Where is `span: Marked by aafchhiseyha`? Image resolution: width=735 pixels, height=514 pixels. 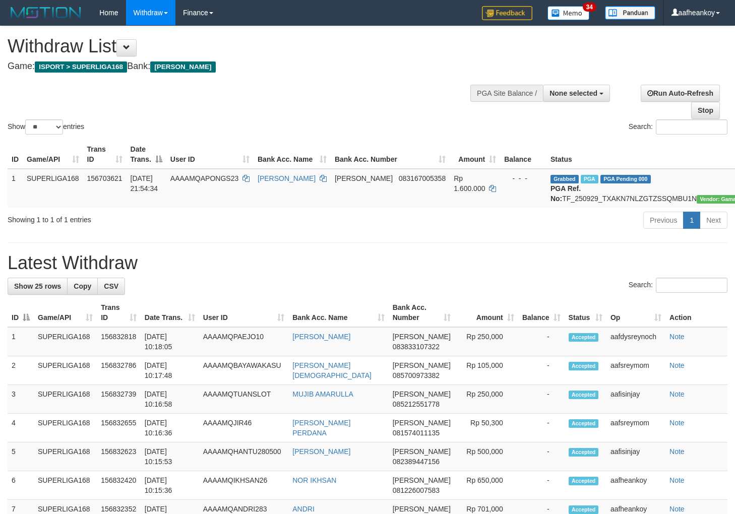
span: Marked by aafchhiseyha is located at coordinates (590, 179).